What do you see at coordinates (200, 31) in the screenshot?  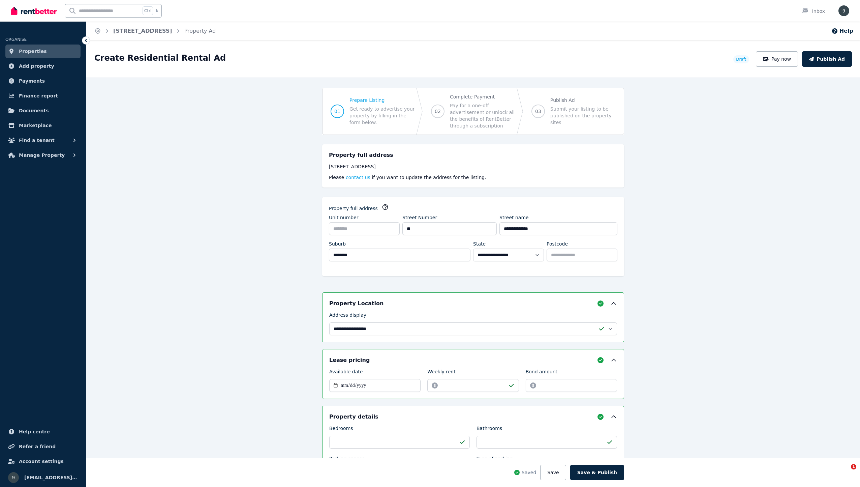 I see `a: Property Ad` at bounding box center [200, 31].